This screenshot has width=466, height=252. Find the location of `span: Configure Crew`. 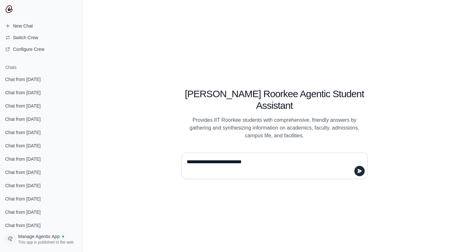

span: Configure Crew is located at coordinates (28, 49).